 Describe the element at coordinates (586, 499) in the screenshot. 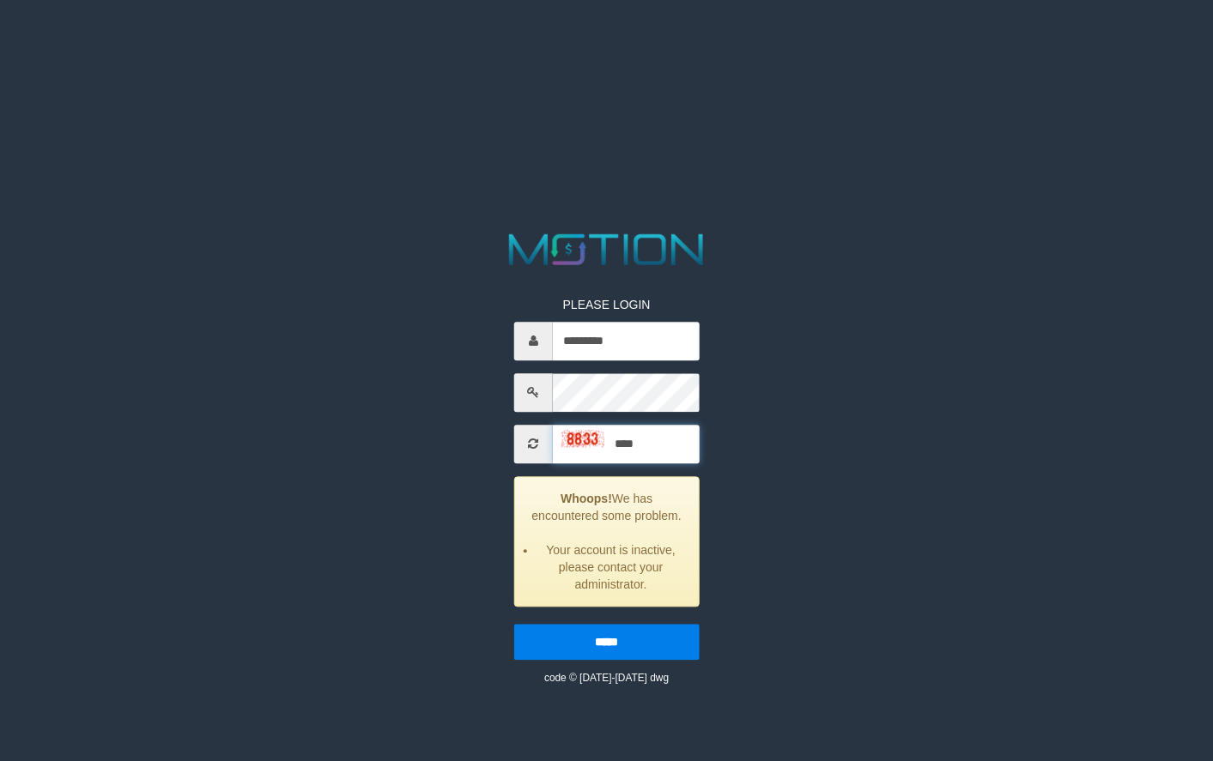

I see `strong: Whoops!` at that location.